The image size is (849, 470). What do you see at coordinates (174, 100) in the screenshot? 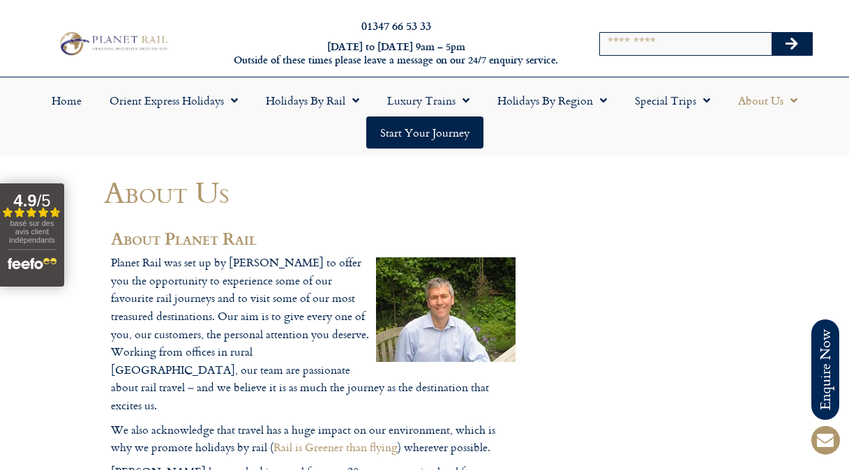
I see `a: Orient Express Holidays` at bounding box center [174, 100].